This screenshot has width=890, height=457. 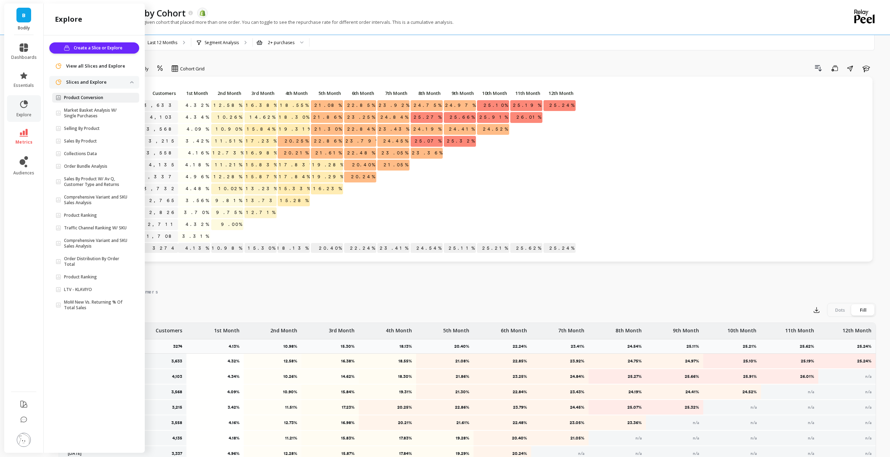 I want to click on p: 17.83%, so click(x=388, y=438).